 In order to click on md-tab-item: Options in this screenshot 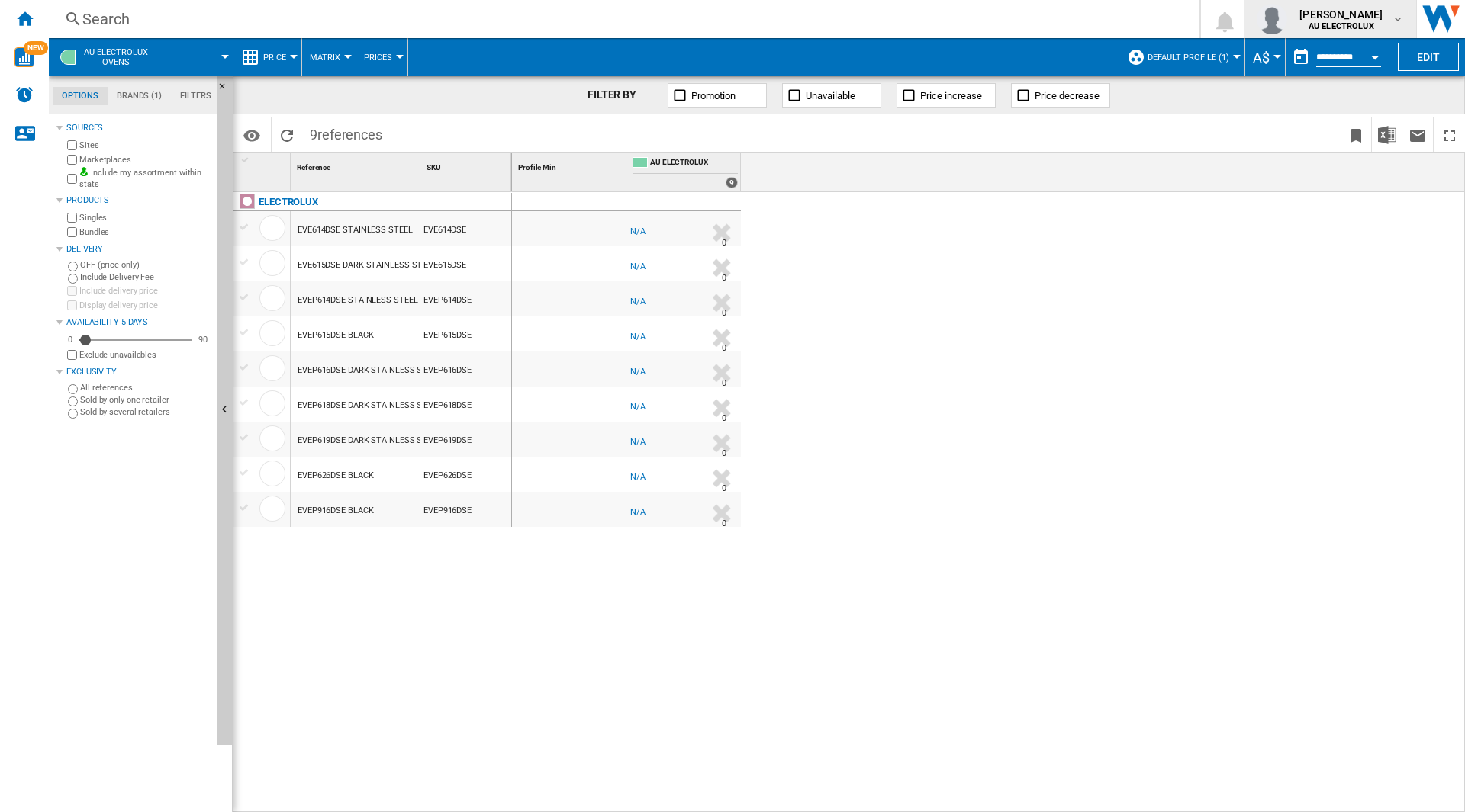, I will do `click(80, 96)`.